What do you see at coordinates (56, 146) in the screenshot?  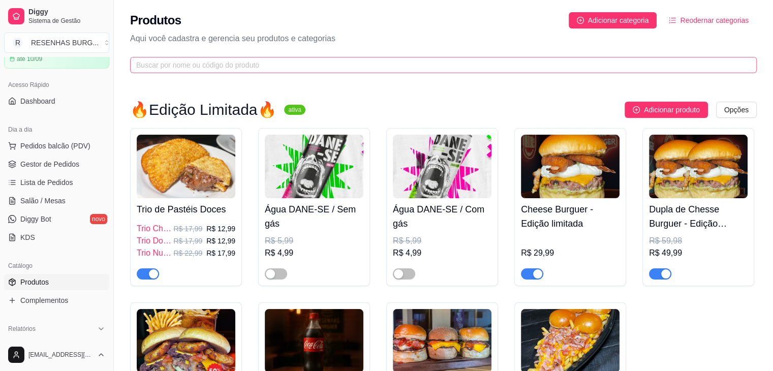 I see `button: Pedidos balcão (PDV)` at bounding box center [56, 146].